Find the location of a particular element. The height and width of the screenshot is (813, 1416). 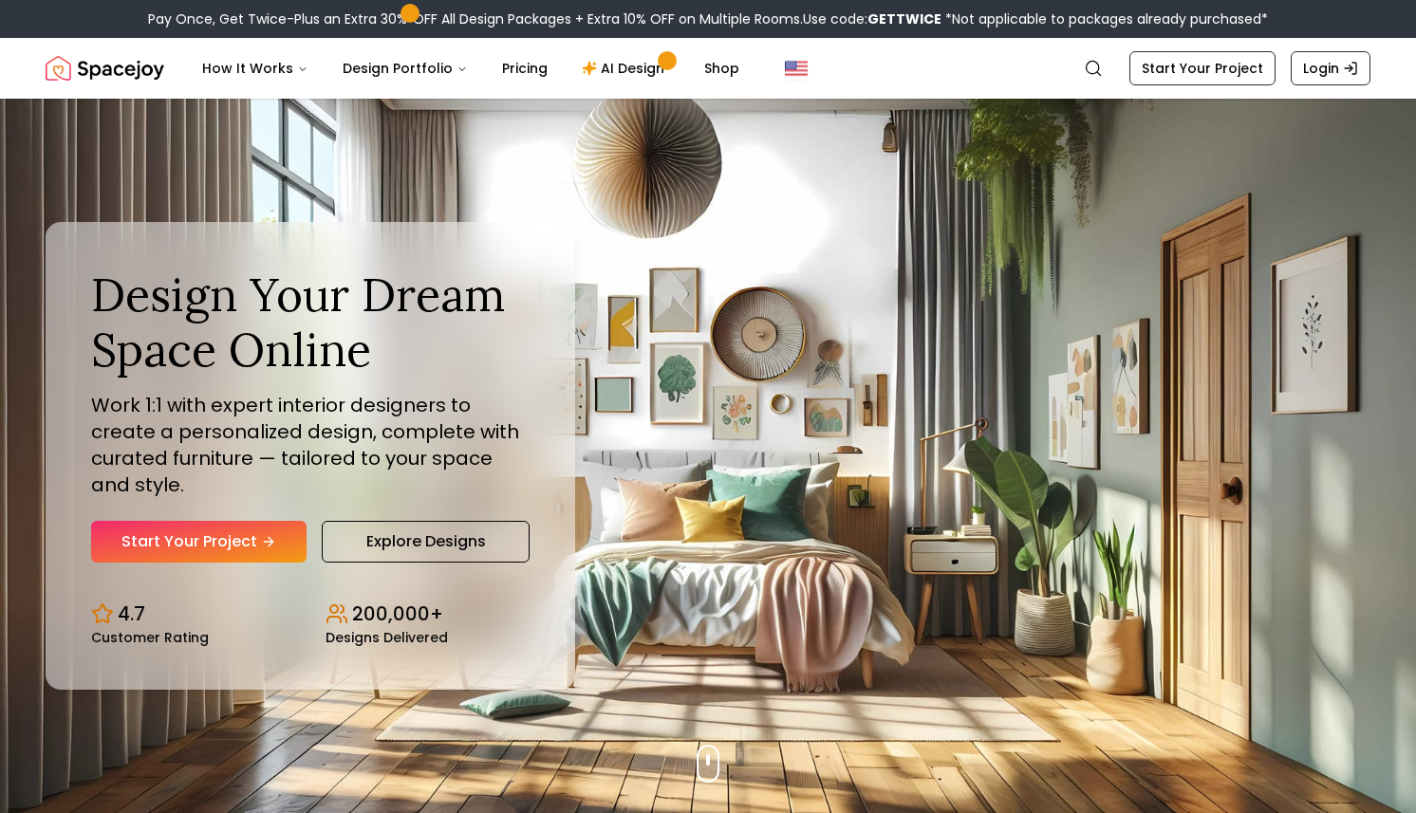

a: Spacejoy is located at coordinates (104, 68).